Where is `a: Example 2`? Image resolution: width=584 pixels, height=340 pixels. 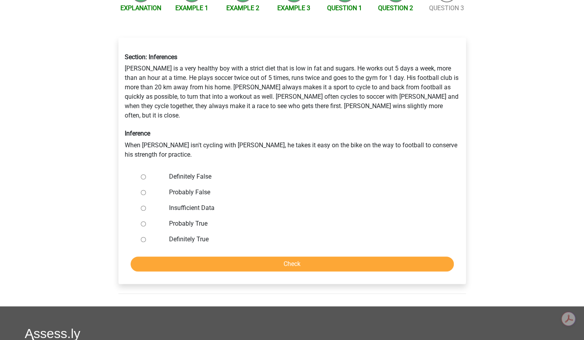 a: Example 2 is located at coordinates (243, 8).